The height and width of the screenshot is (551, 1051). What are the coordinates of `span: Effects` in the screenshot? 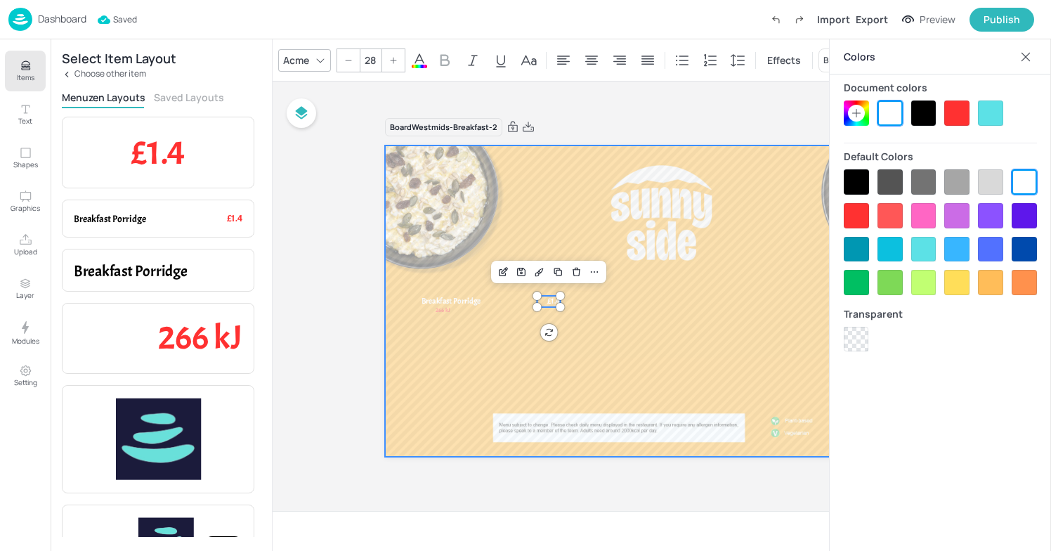 It's located at (784, 60).